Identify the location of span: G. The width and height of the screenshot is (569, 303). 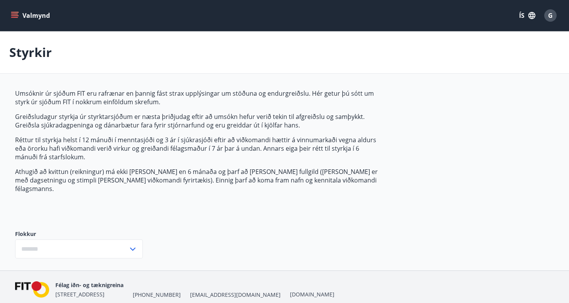
(550, 15).